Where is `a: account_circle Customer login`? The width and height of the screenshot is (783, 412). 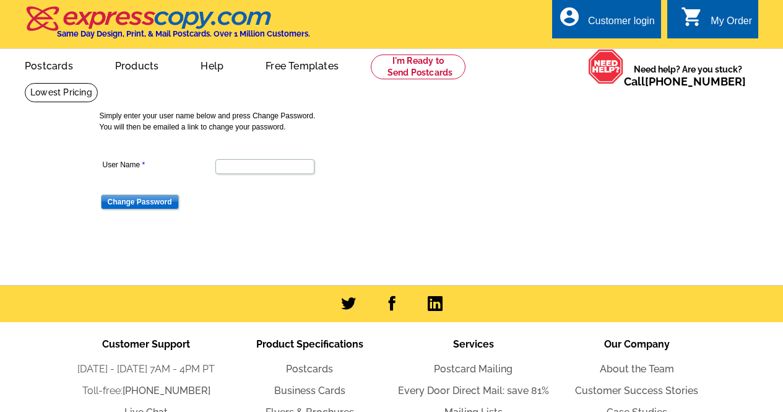
a: account_circle Customer login is located at coordinates (607, 21).